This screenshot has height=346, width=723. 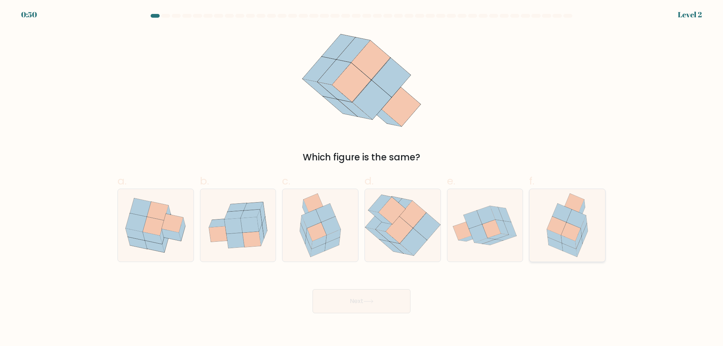 What do you see at coordinates (122, 181) in the screenshot?
I see `span: a.` at bounding box center [122, 181].